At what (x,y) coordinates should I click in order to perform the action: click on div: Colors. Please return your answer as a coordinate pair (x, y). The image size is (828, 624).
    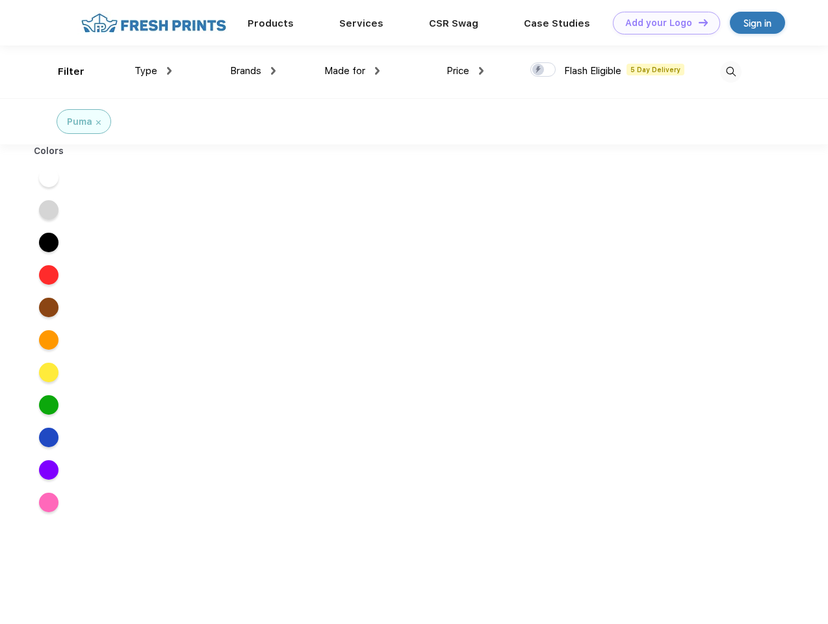
    Looking at the image, I should click on (49, 151).